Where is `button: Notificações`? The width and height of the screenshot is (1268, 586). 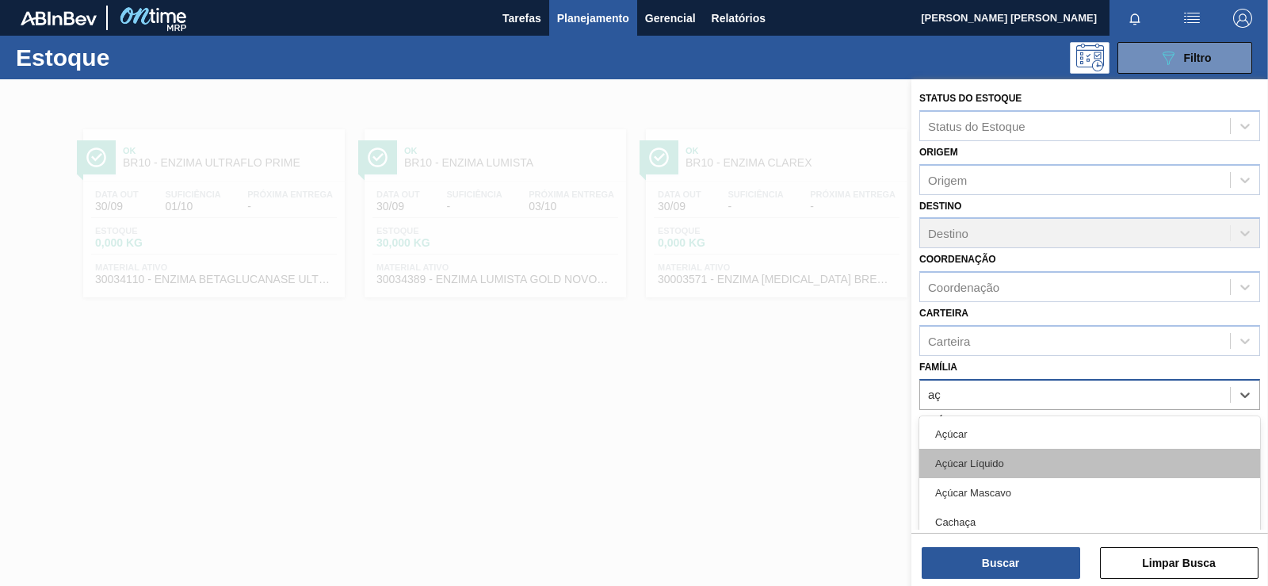
button: Notificações is located at coordinates (1135, 18).